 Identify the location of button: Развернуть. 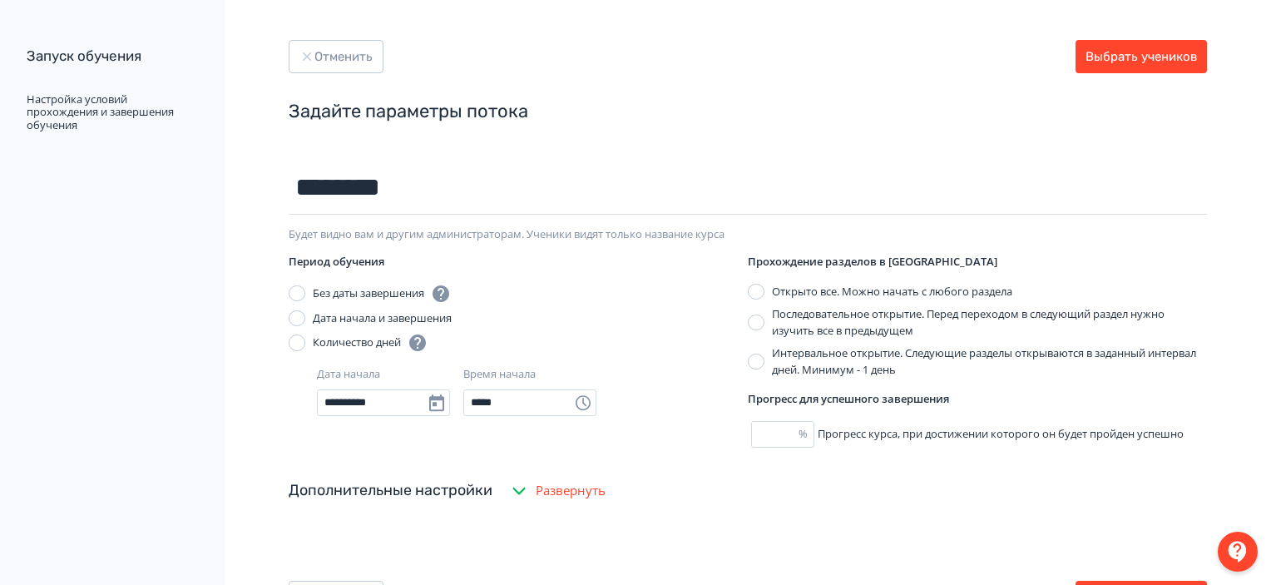
(557, 491).